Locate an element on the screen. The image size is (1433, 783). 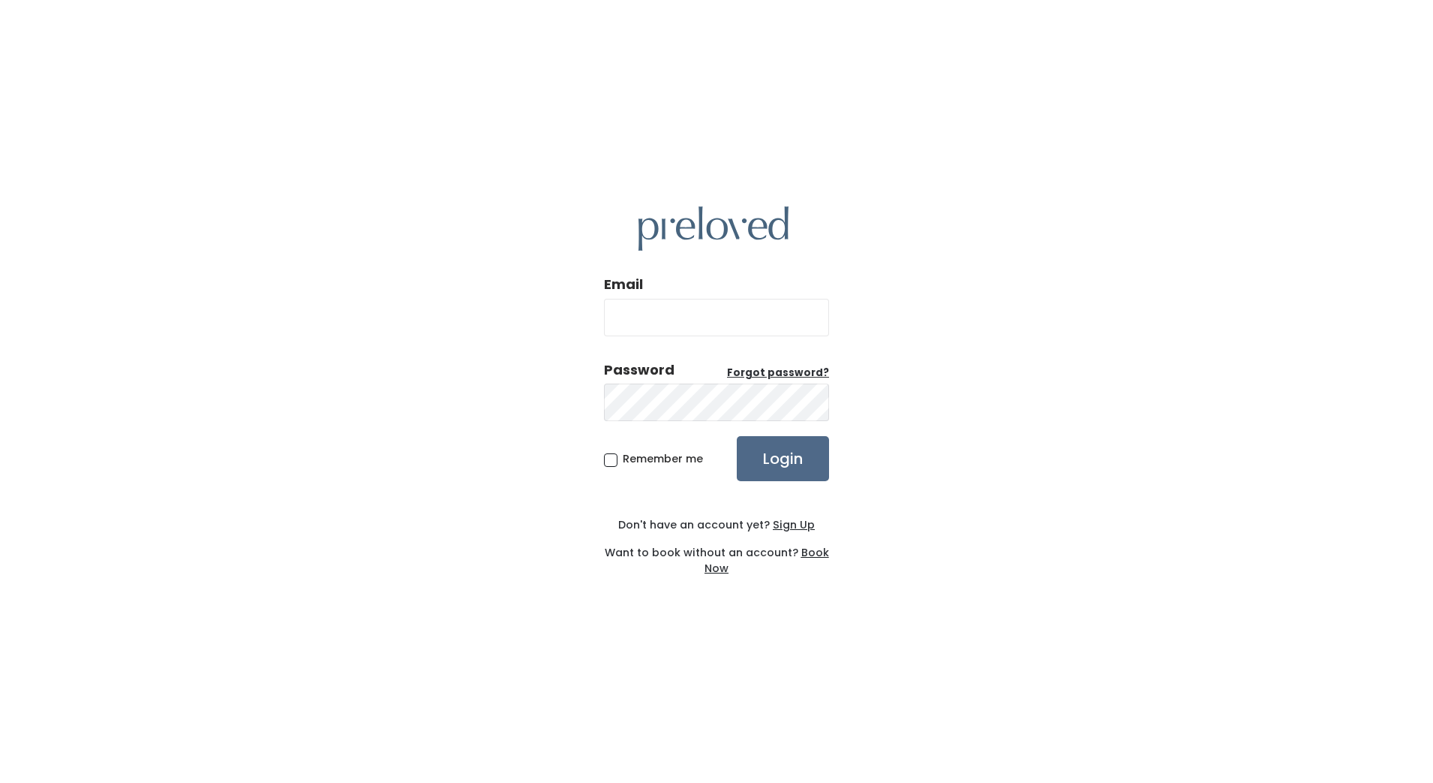
label: Email is located at coordinates (623, 284).